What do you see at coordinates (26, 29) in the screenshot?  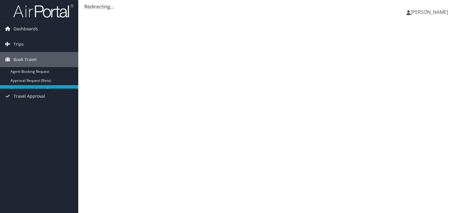 I see `span: Dashboards` at bounding box center [26, 29].